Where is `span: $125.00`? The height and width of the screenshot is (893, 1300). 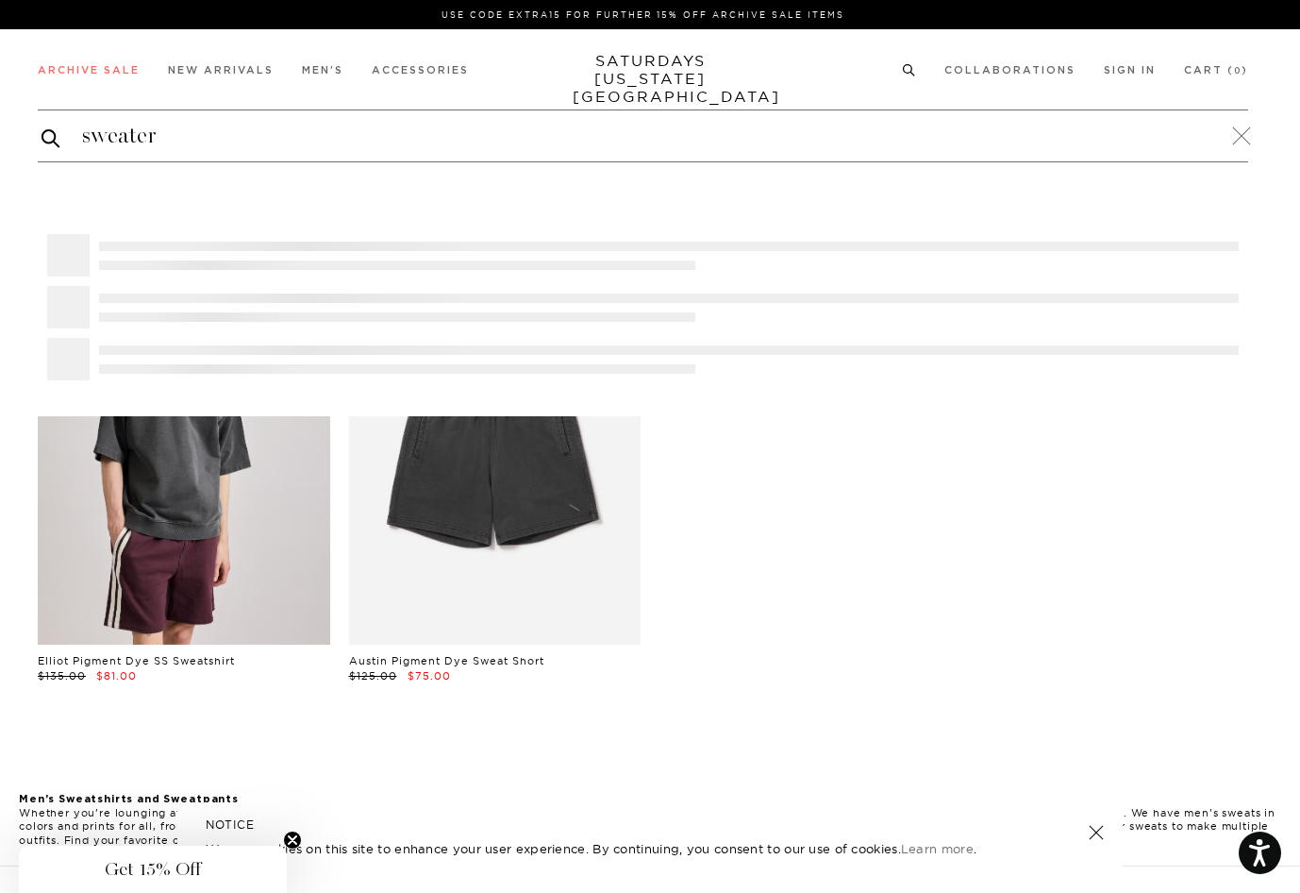 span: $125.00 is located at coordinates (373, 676).